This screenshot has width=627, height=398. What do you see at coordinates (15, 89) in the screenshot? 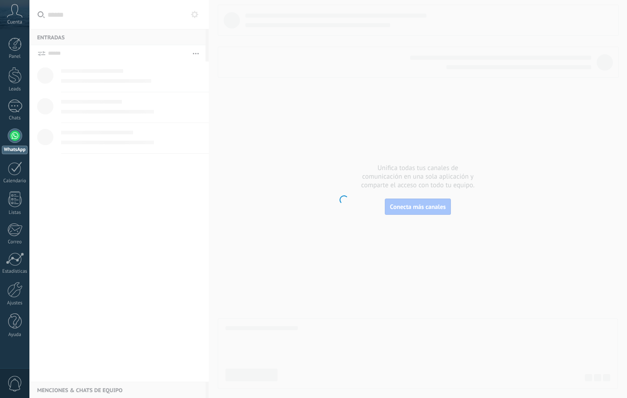
I see `div: Leads` at bounding box center [15, 89].